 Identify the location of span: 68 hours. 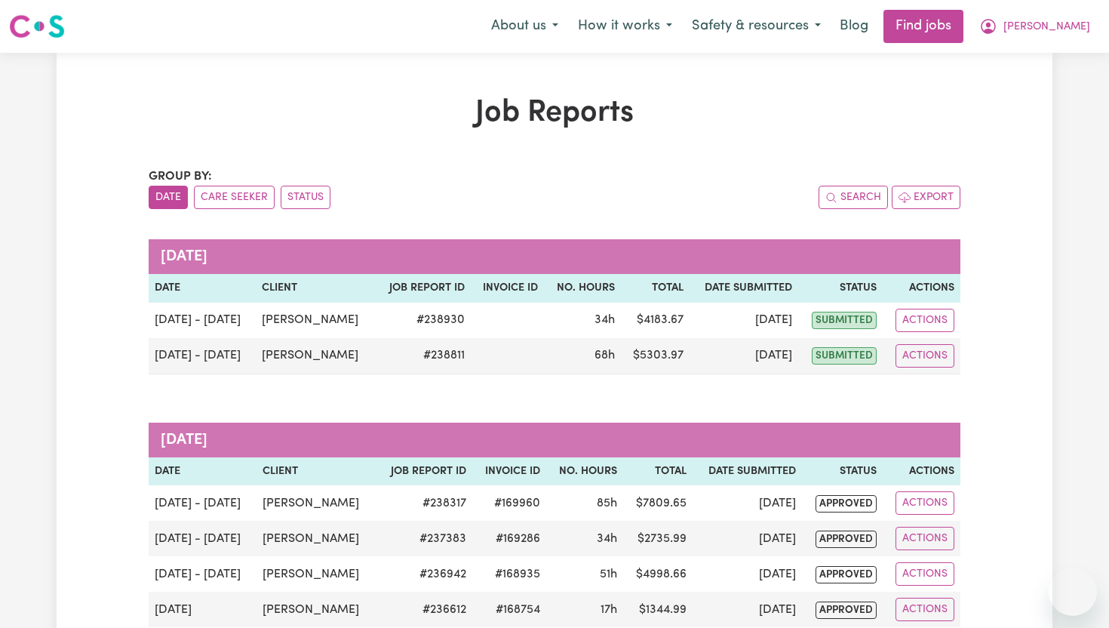
(604, 355).